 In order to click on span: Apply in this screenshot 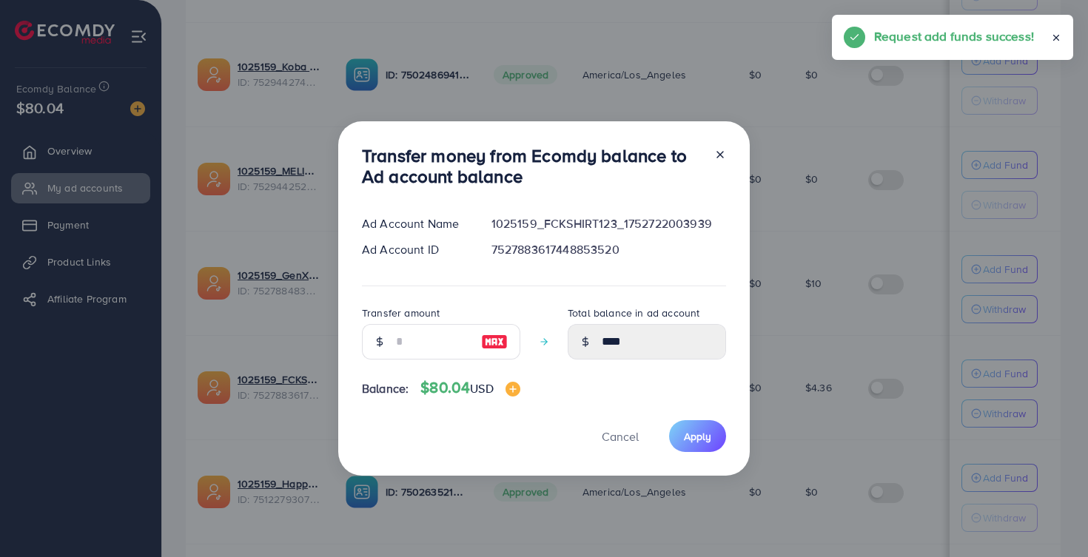, I will do `click(697, 437)`.